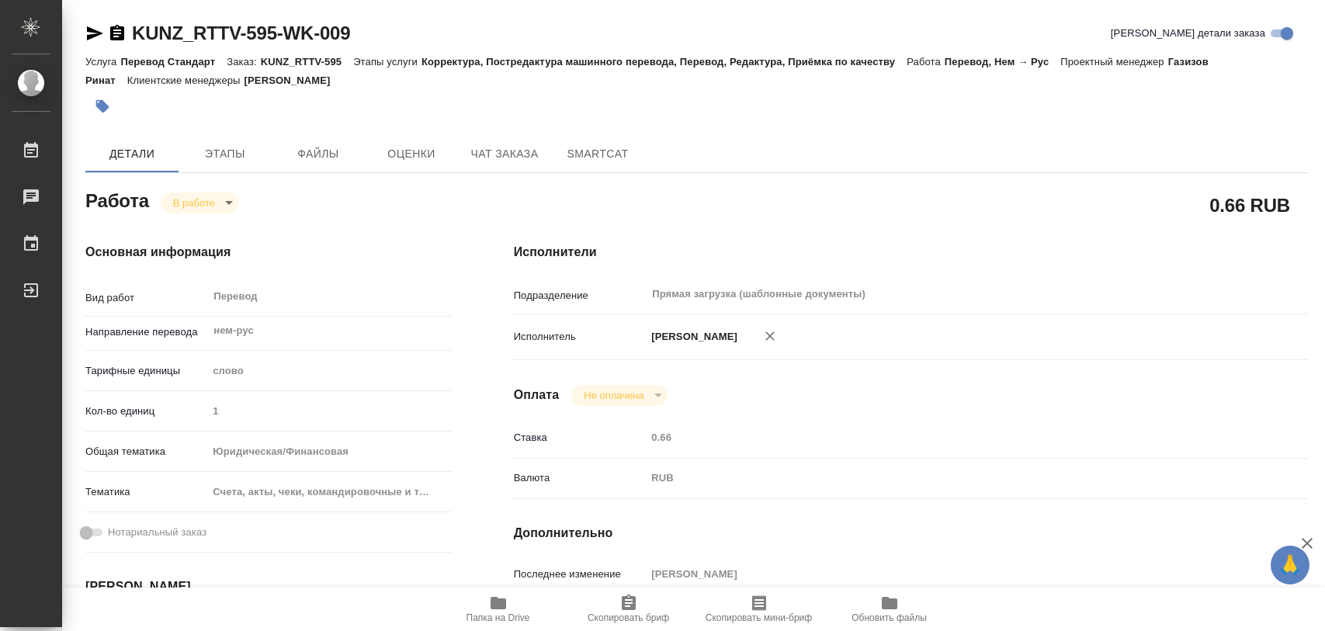 The image size is (1325, 631). What do you see at coordinates (580, 478) in the screenshot?
I see `p: Валюта` at bounding box center [580, 478].